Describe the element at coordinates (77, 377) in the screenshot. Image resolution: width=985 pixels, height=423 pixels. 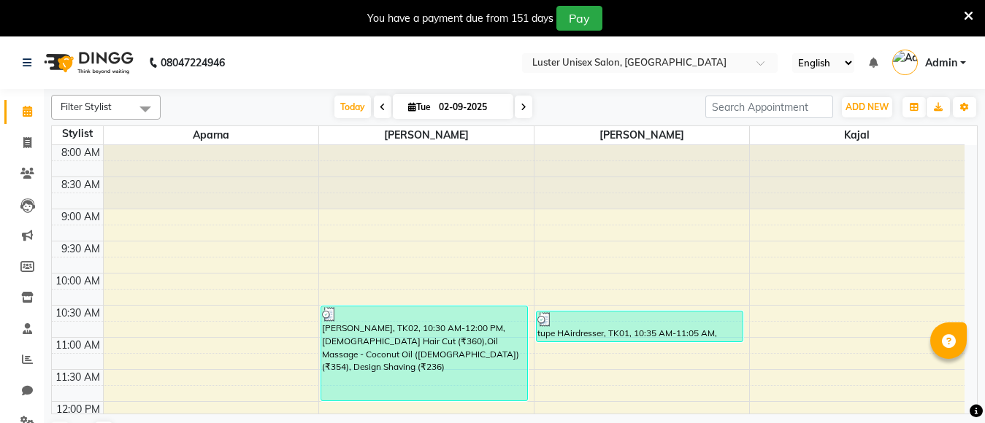
I see `div: 11:30 AM` at that location.